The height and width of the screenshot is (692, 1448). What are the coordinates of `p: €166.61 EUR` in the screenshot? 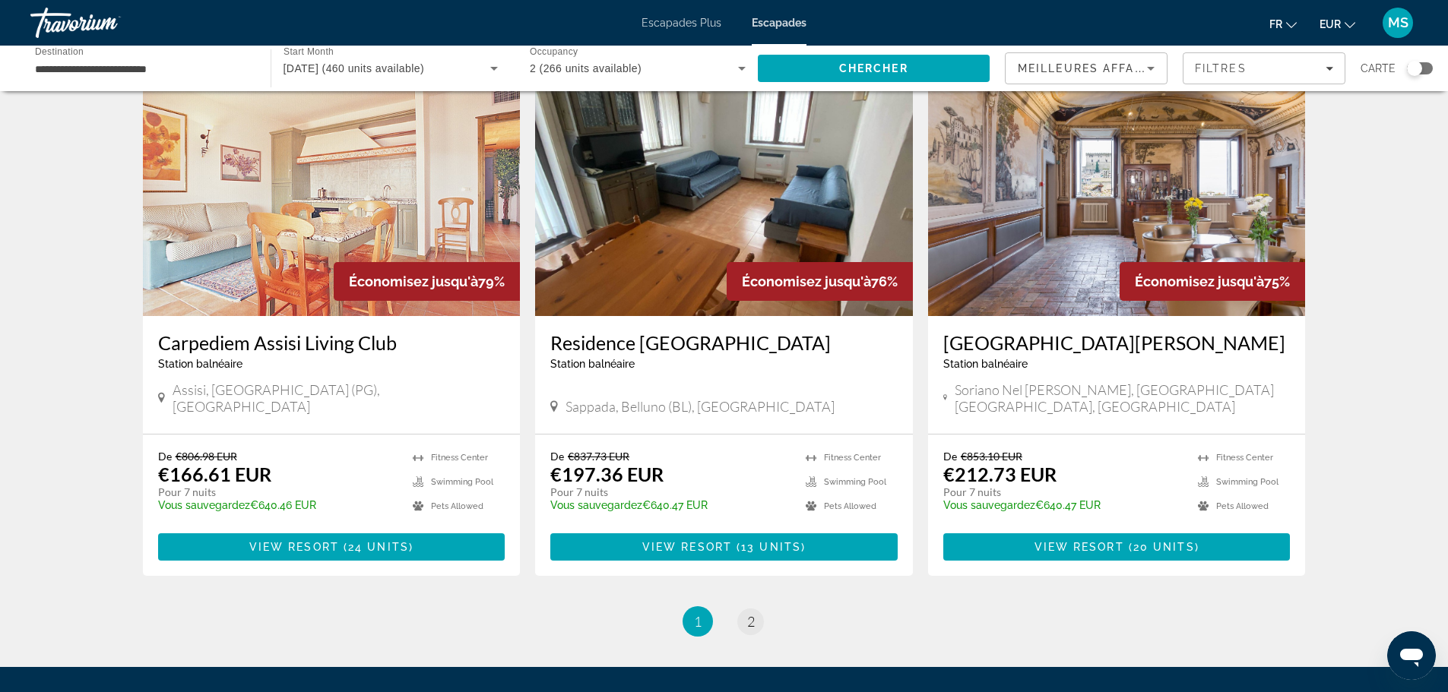 It's located at (214, 474).